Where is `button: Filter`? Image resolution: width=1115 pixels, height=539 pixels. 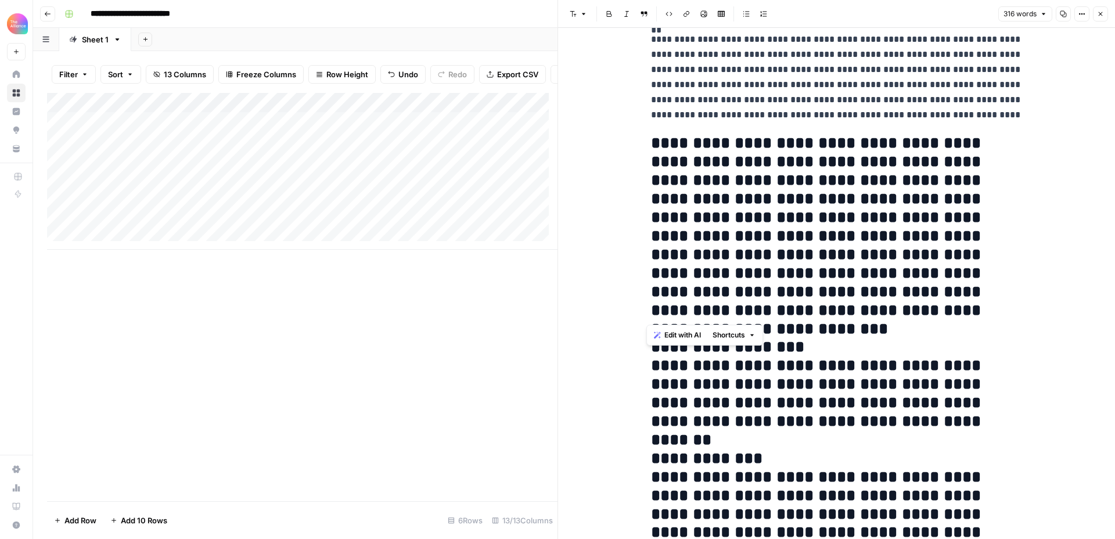
button: Filter is located at coordinates (74, 74).